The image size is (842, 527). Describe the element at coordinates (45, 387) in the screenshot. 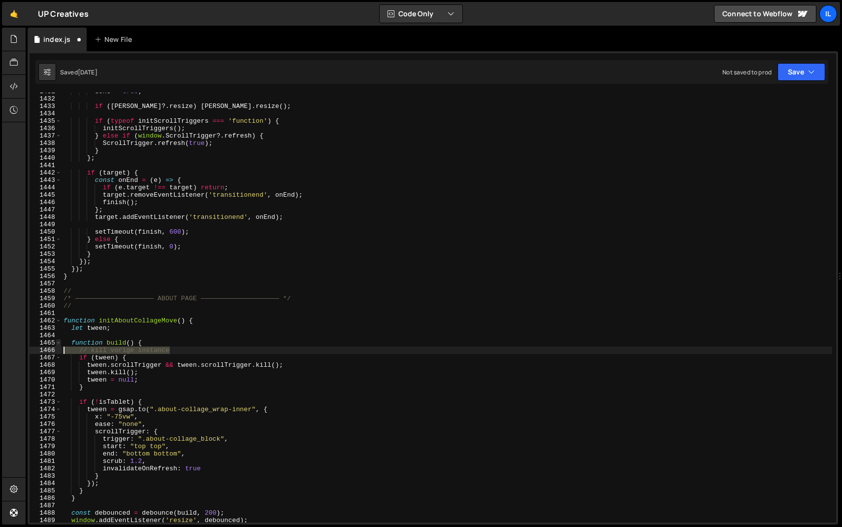

I see `div: 1471` at that location.